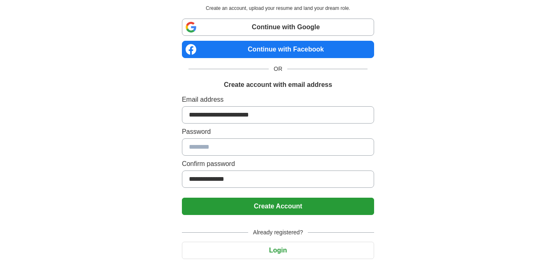 The width and height of the screenshot is (556, 264). Describe the element at coordinates (278, 250) in the screenshot. I see `a: Login` at that location.